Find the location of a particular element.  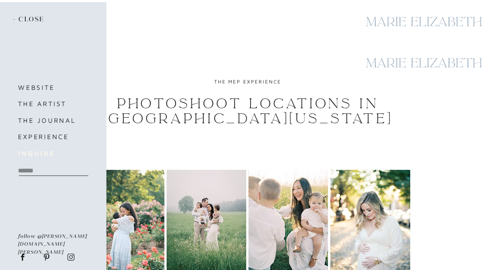

h3: the journal is located at coordinates (53, 120).